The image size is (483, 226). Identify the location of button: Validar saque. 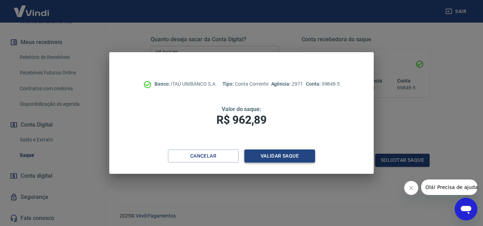
(279, 156).